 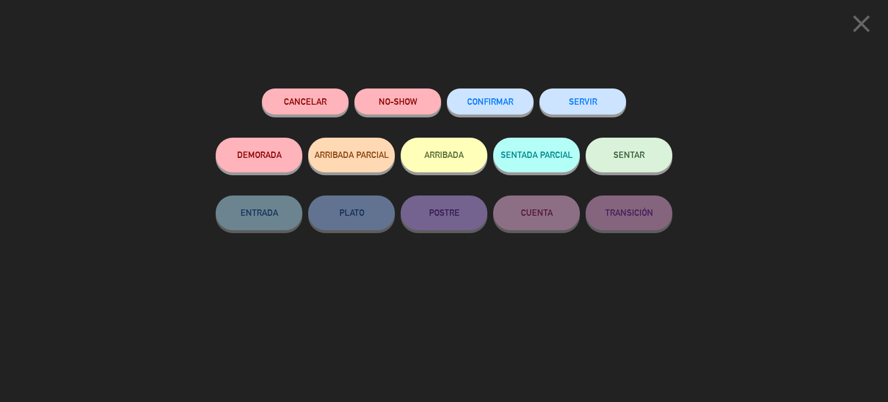 I want to click on button: SENTAR, so click(x=629, y=155).